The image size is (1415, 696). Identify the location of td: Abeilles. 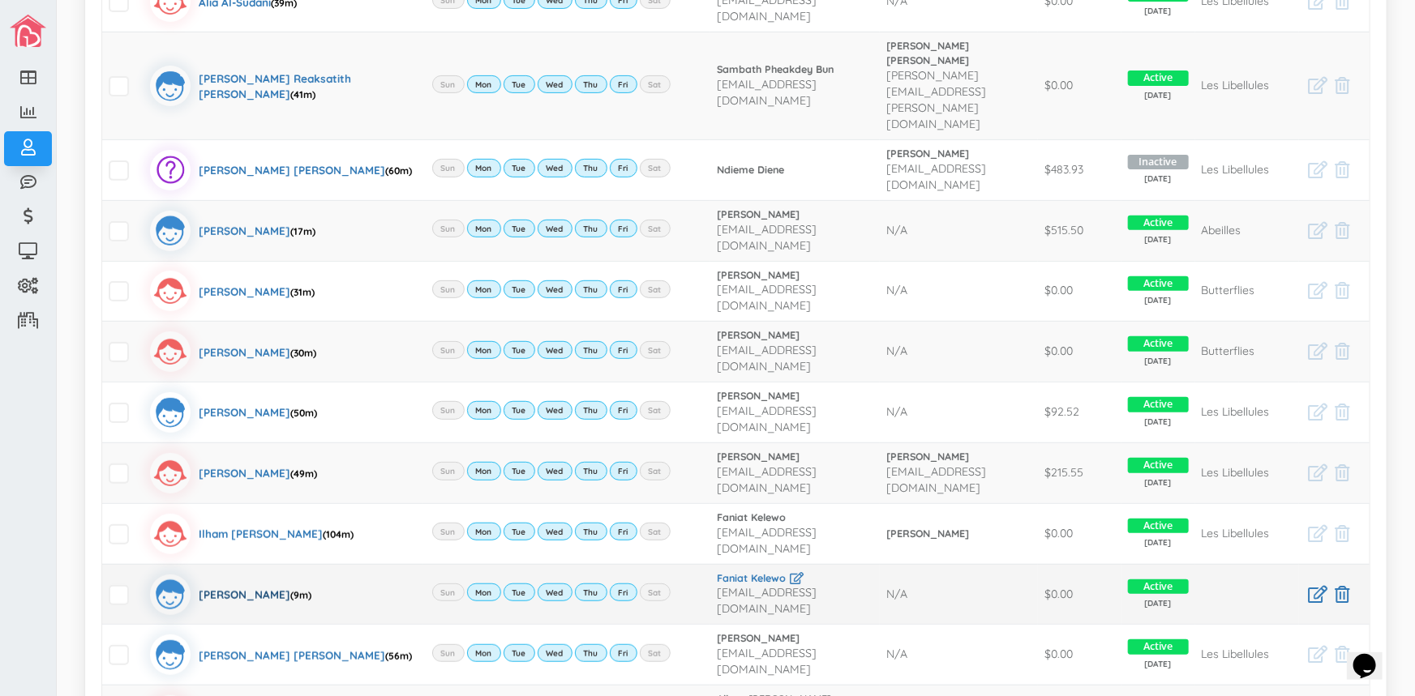
(1247, 230).